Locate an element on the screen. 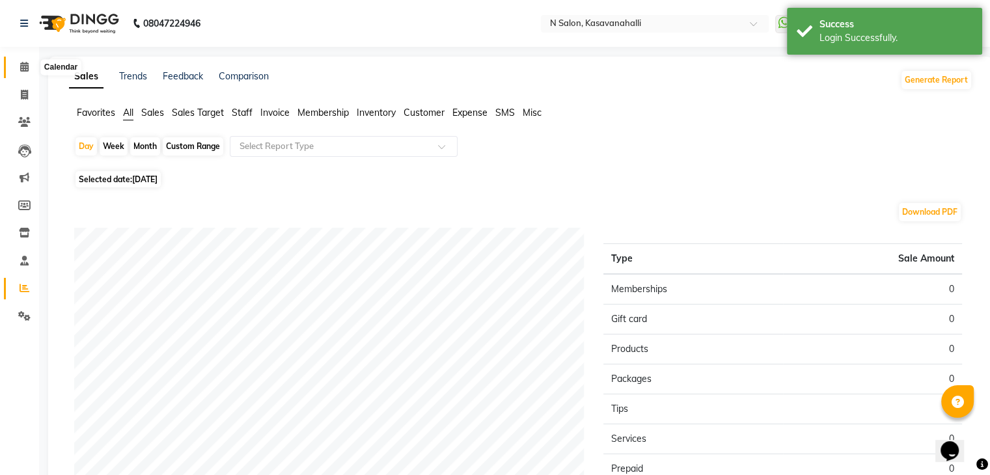 The height and width of the screenshot is (475, 990). span: Invoice is located at coordinates (275, 113).